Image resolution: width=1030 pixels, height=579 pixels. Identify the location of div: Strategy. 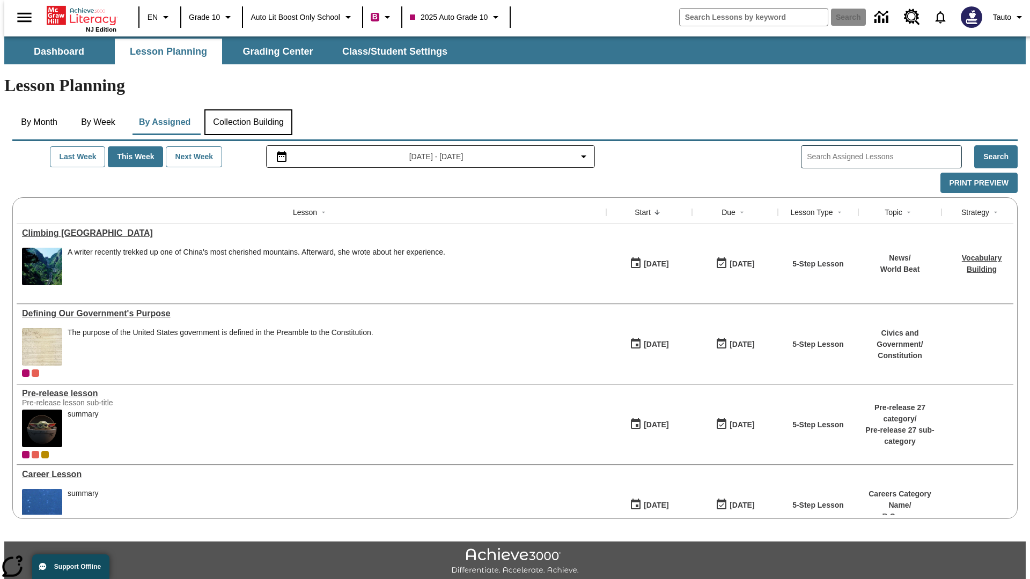
(975, 212).